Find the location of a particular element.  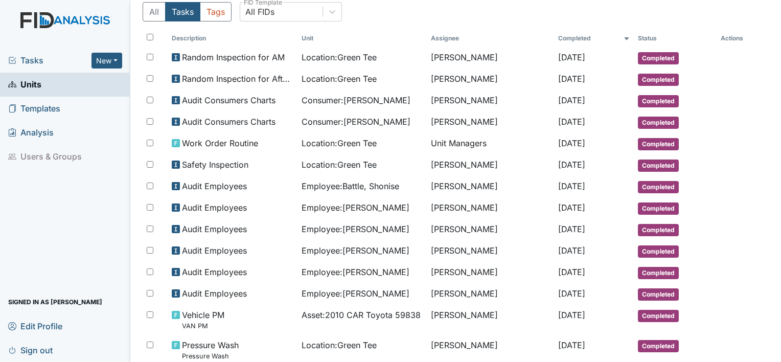

button: All is located at coordinates (154, 12).